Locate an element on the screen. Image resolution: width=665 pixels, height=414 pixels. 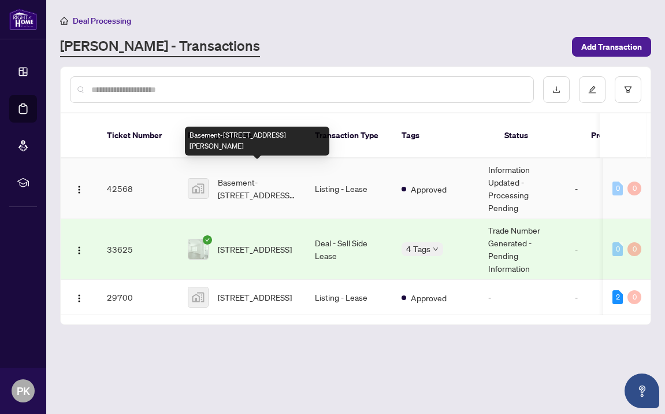
span: 4 Tags is located at coordinates (419, 249).